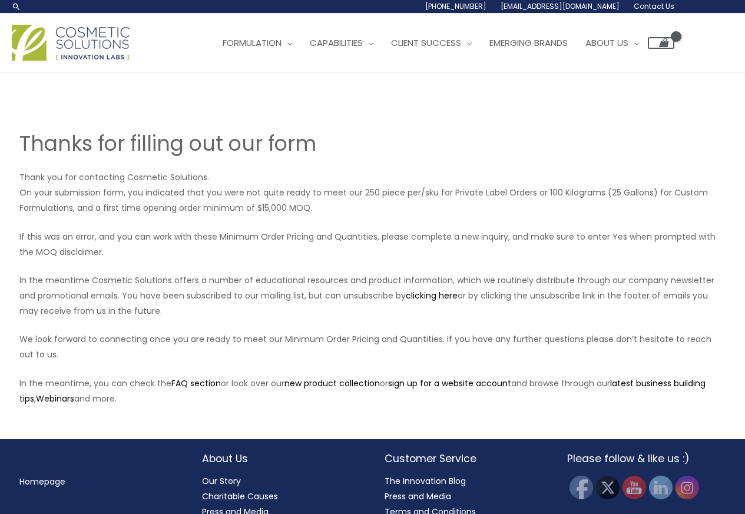  What do you see at coordinates (431, 43) in the screenshot?
I see `a: Client Success` at bounding box center [431, 43].